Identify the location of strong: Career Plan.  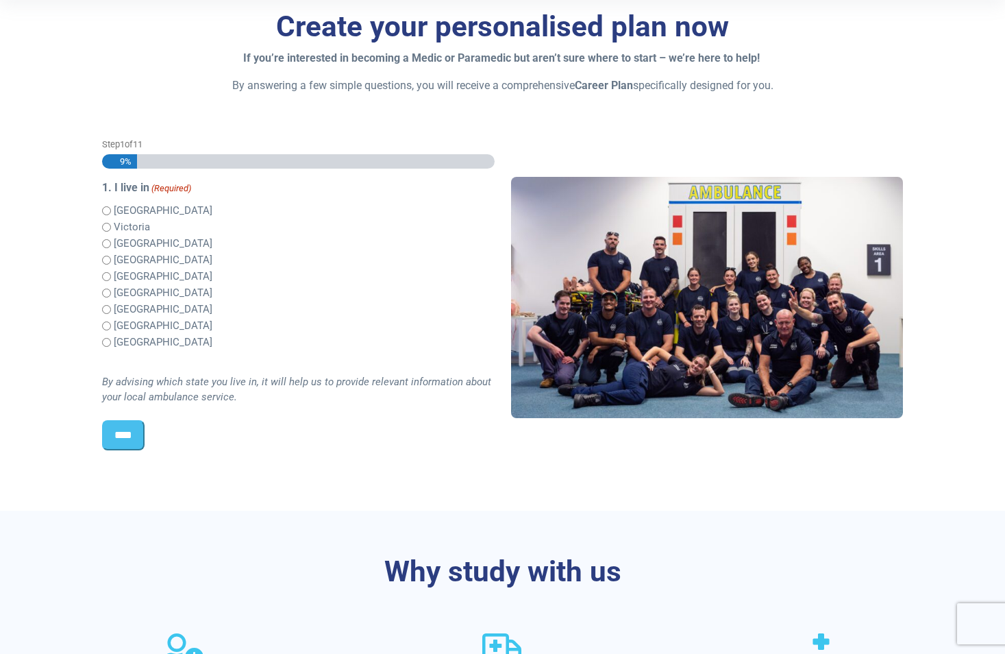
(604, 85).